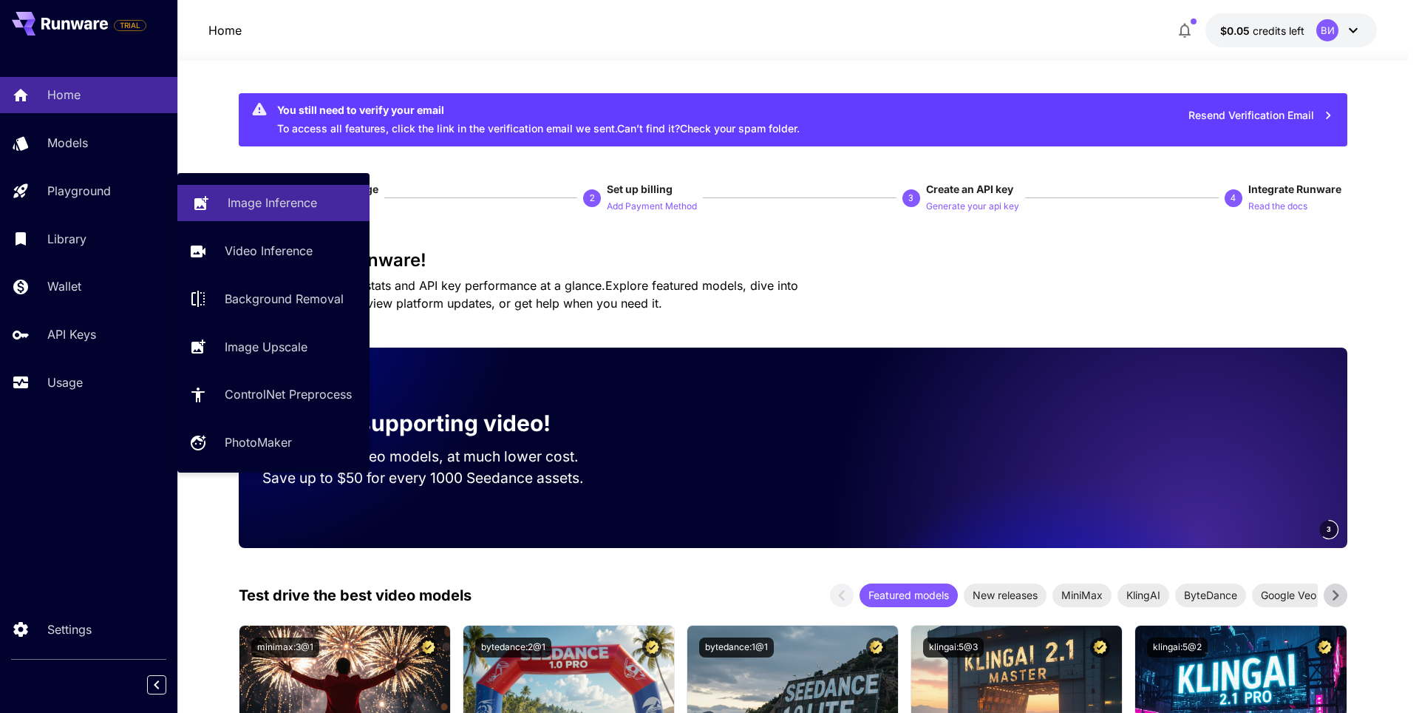  What do you see at coordinates (67, 239) in the screenshot?
I see `ya-tr-span: Library` at bounding box center [67, 239].